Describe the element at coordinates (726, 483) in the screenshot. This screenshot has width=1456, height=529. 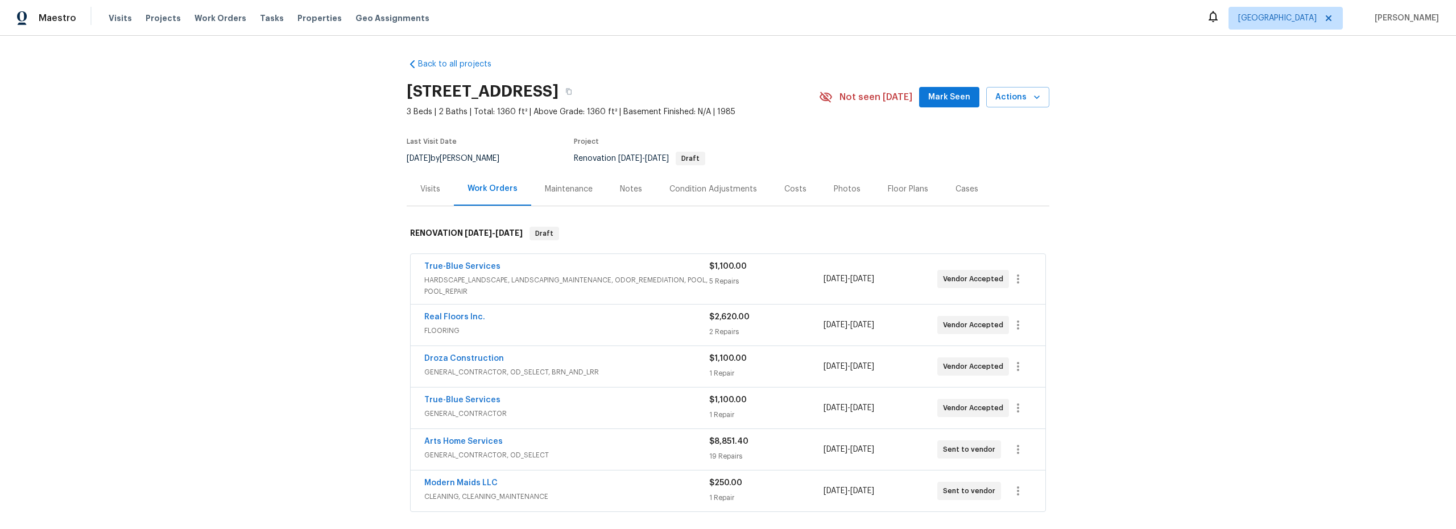
I see `span: $250.00` at that location.